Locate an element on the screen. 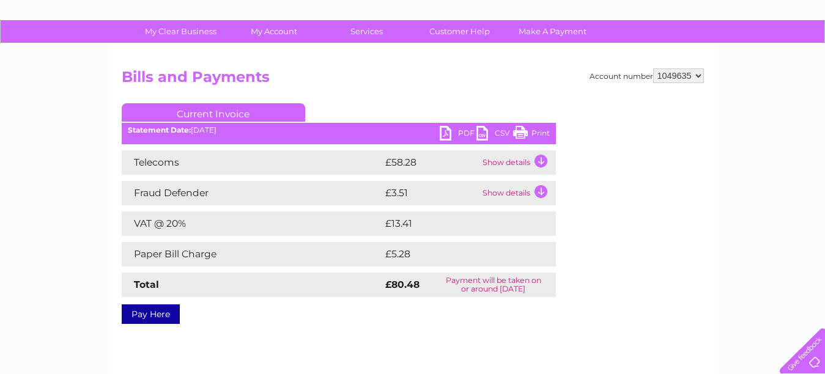 Image resolution: width=825 pixels, height=374 pixels. td: Telecoms is located at coordinates (252, 163).